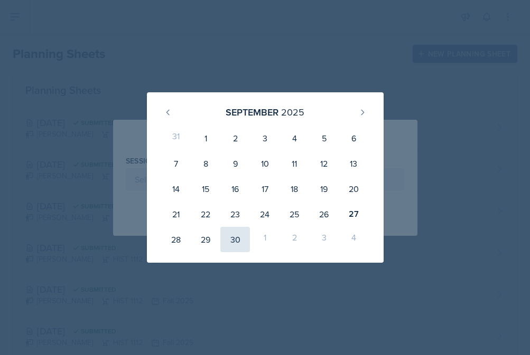 The image size is (530, 355). I want to click on div: 14, so click(176, 189).